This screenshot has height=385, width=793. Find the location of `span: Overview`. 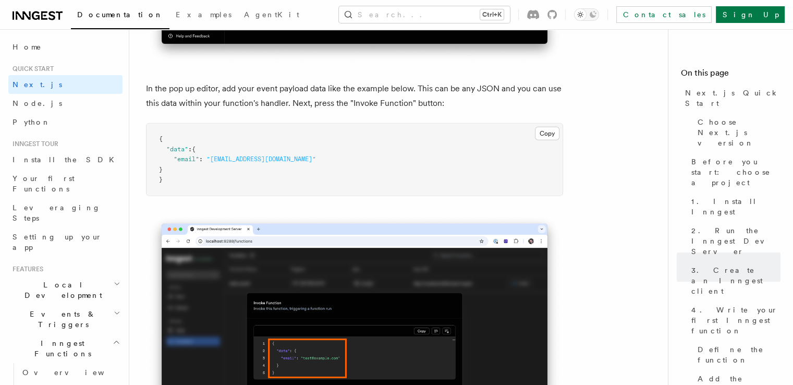

span: Overview is located at coordinates (76, 372).